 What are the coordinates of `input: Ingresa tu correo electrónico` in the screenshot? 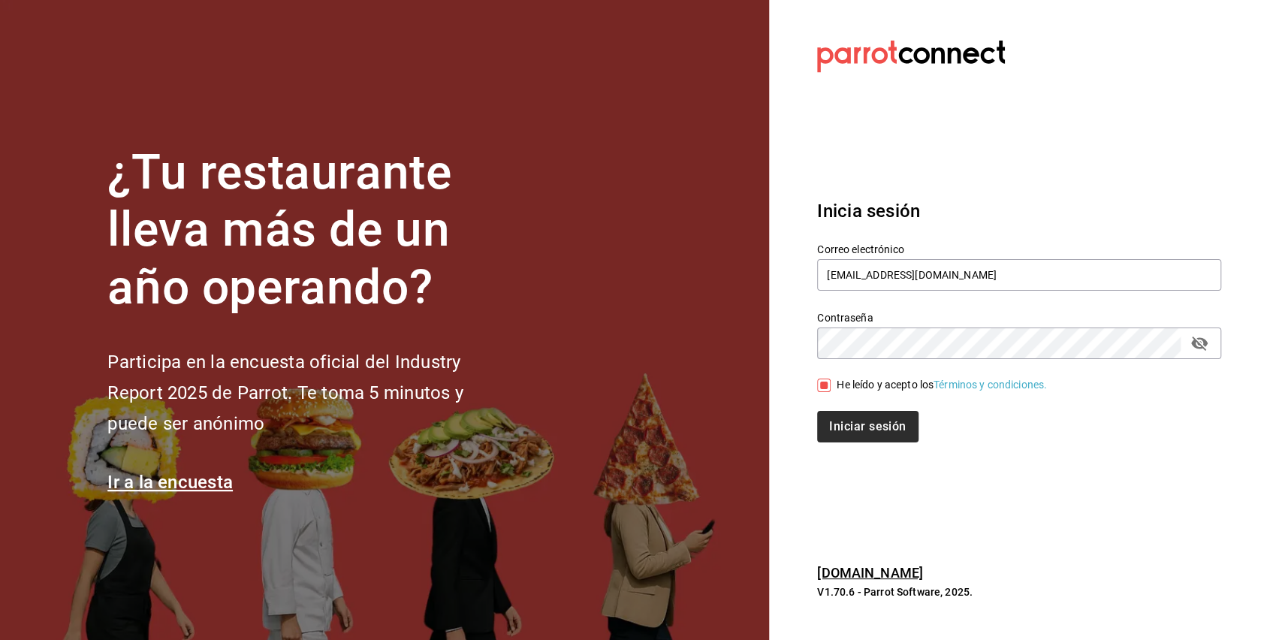 It's located at (1019, 275).